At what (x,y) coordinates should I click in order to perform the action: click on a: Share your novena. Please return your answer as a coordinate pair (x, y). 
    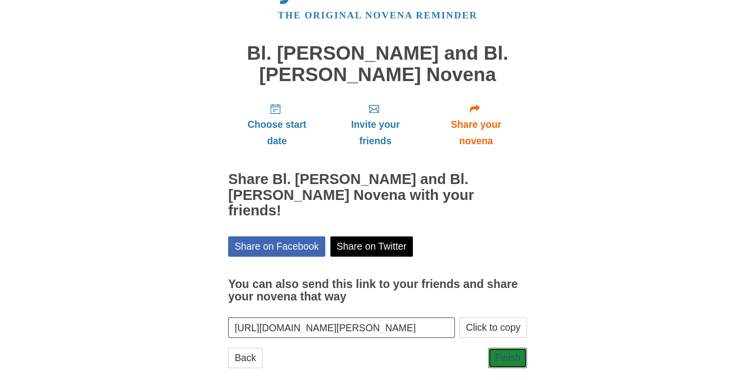
    Looking at the image, I should click on (476, 124).